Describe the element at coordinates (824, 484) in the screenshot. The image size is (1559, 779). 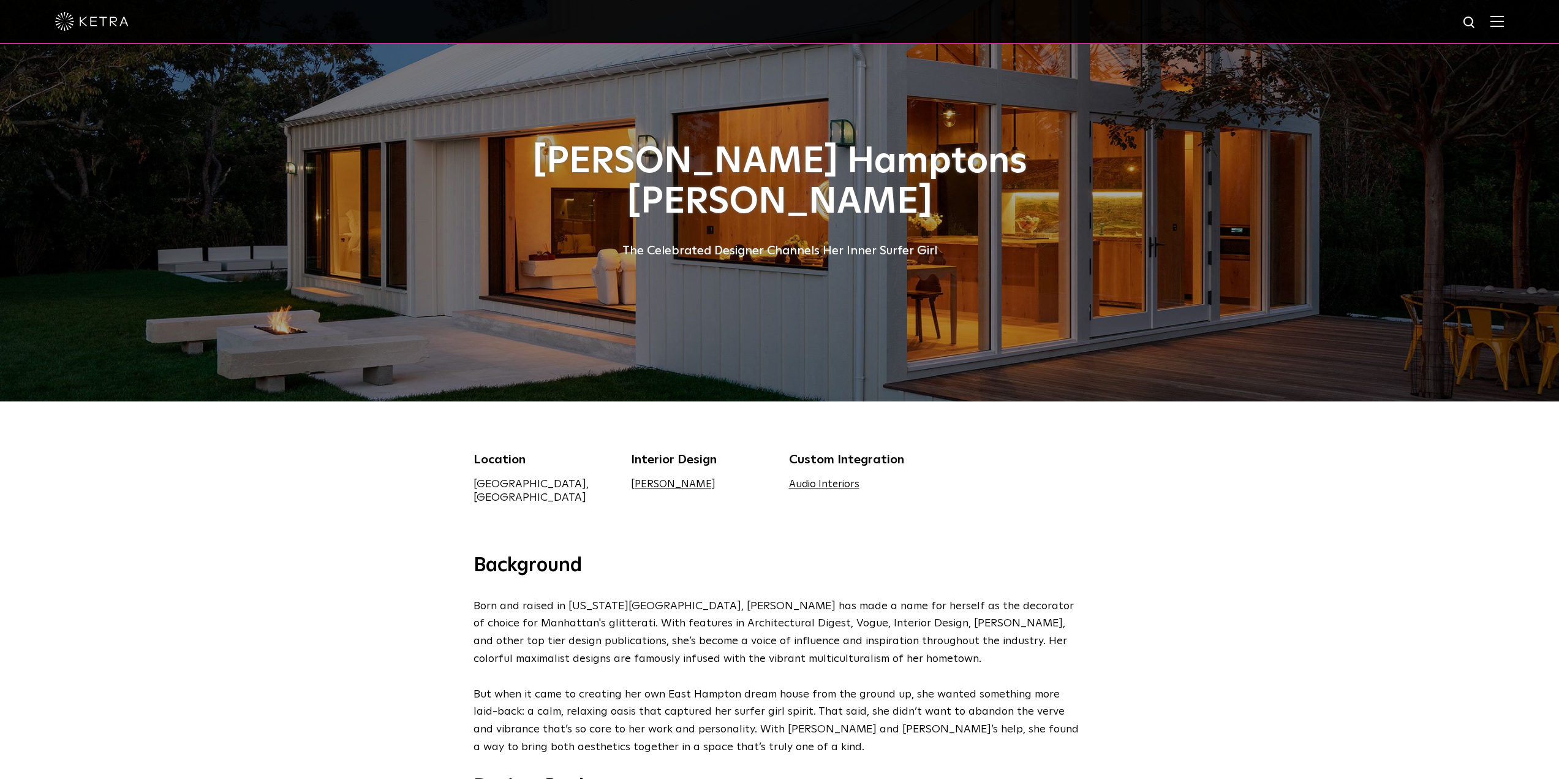
I see `a: Audio Interiors` at that location.